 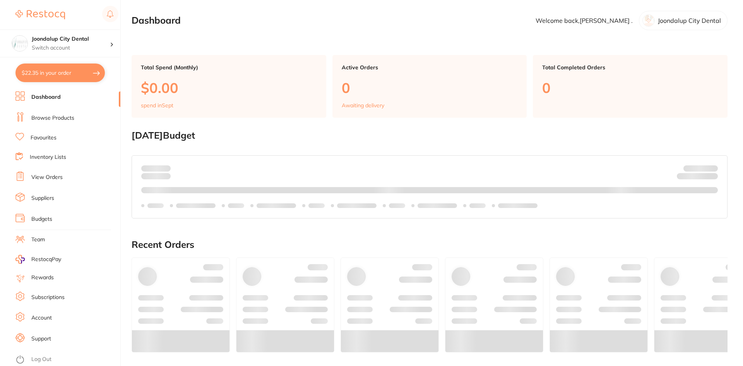 What do you see at coordinates (698, 176) in the screenshot?
I see `p: Remaining:` at bounding box center [698, 176].